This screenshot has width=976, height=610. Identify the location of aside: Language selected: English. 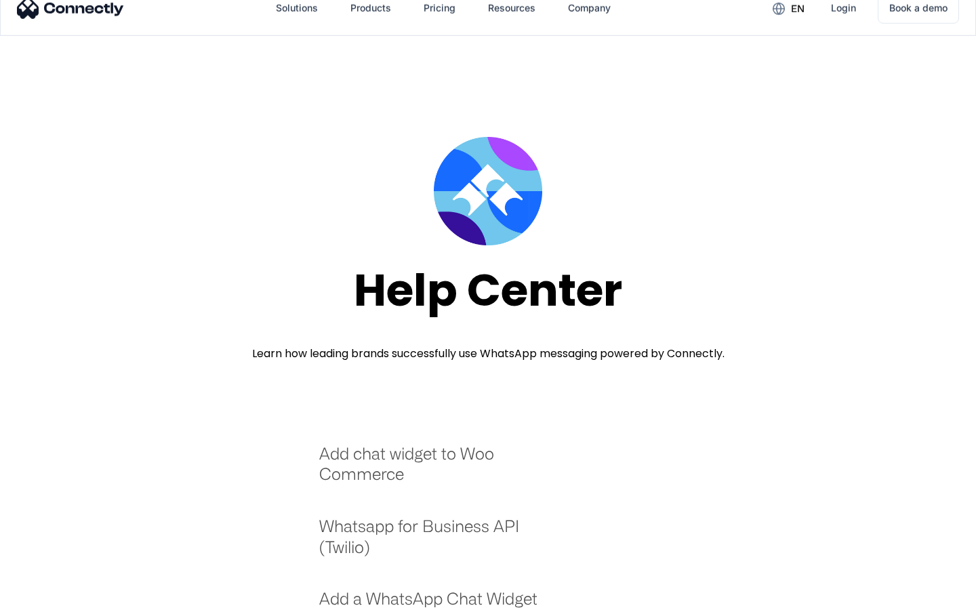
(47, 596).